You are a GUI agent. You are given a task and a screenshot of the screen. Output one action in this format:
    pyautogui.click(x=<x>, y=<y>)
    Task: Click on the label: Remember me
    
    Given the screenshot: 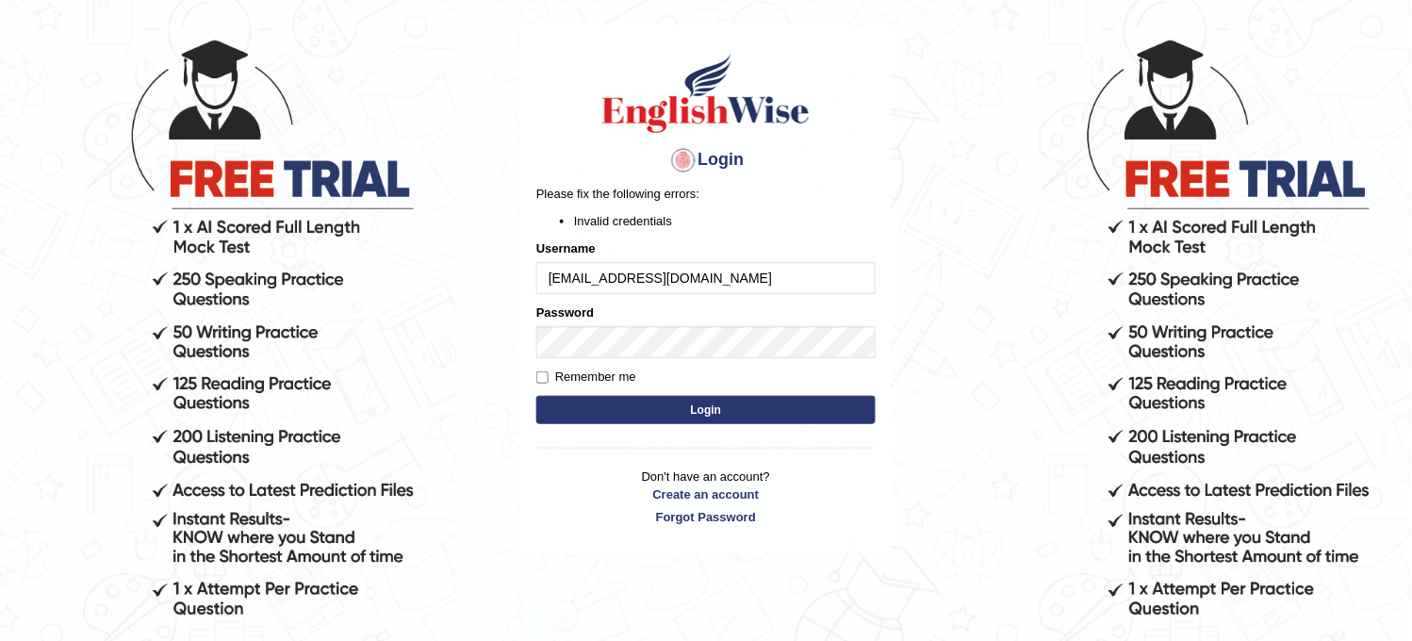 What is the action you would take?
    pyautogui.click(x=586, y=377)
    